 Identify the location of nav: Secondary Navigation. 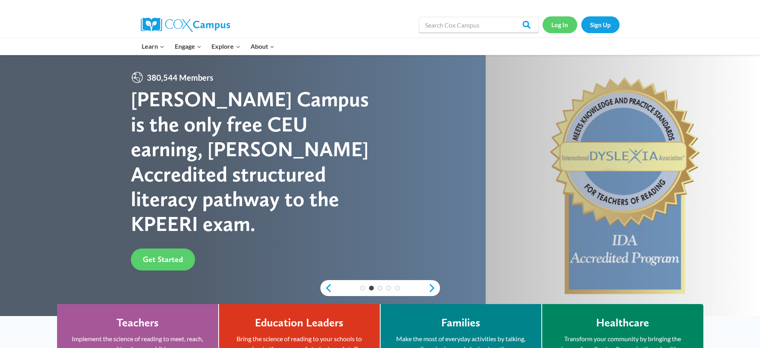
(581, 24).